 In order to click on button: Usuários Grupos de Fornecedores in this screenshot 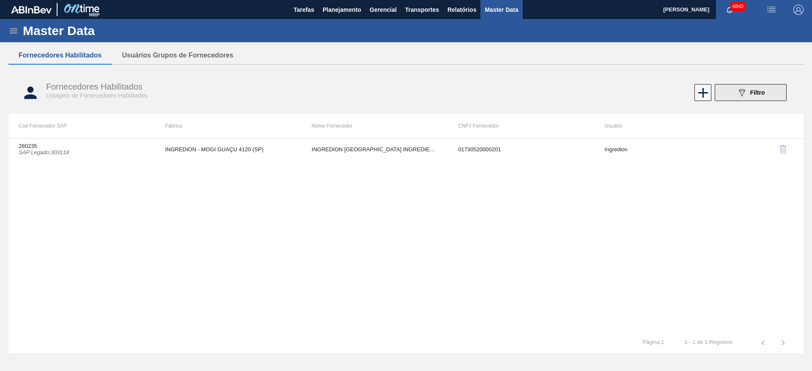, I will do `click(178, 55)`.